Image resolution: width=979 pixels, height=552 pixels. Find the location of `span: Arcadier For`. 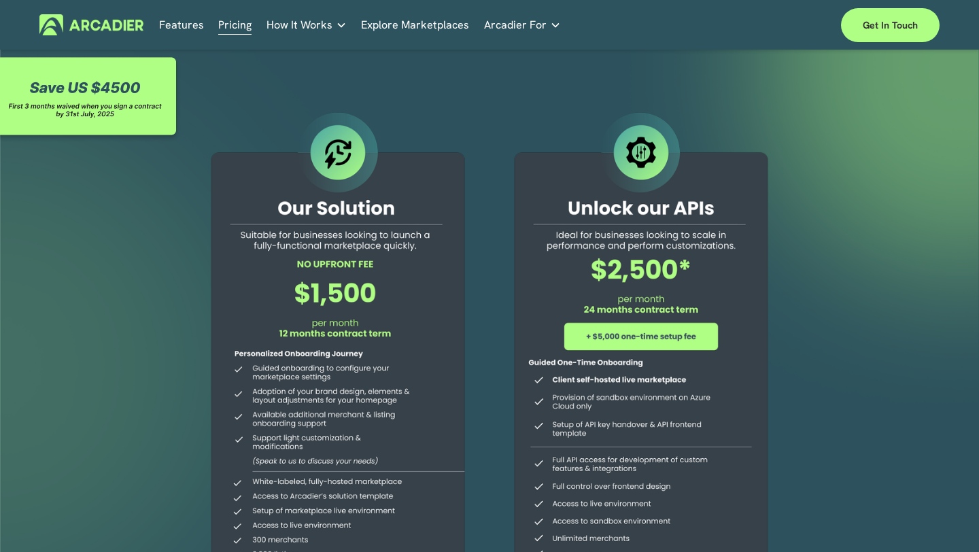

span: Arcadier For is located at coordinates (515, 25).